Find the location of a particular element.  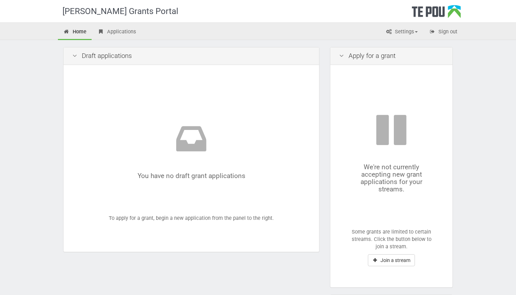

div: You have no draft grant applications is located at coordinates (191, 150).